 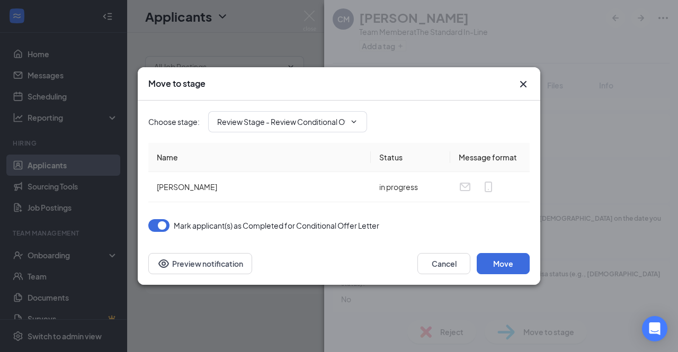 I want to click on button: Close, so click(x=523, y=84).